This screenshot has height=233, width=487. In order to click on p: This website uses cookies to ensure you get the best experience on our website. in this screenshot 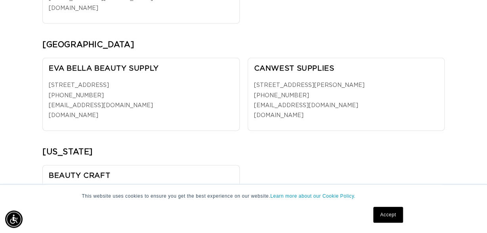, I will do `click(244, 196)`.